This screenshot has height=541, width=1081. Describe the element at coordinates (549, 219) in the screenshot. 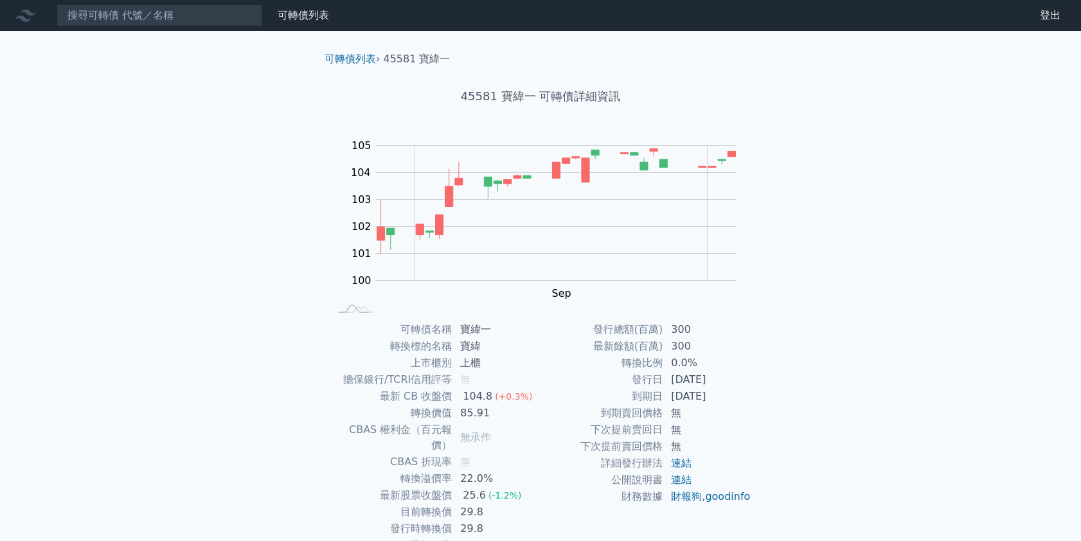

I see `g: Chart` at that location.